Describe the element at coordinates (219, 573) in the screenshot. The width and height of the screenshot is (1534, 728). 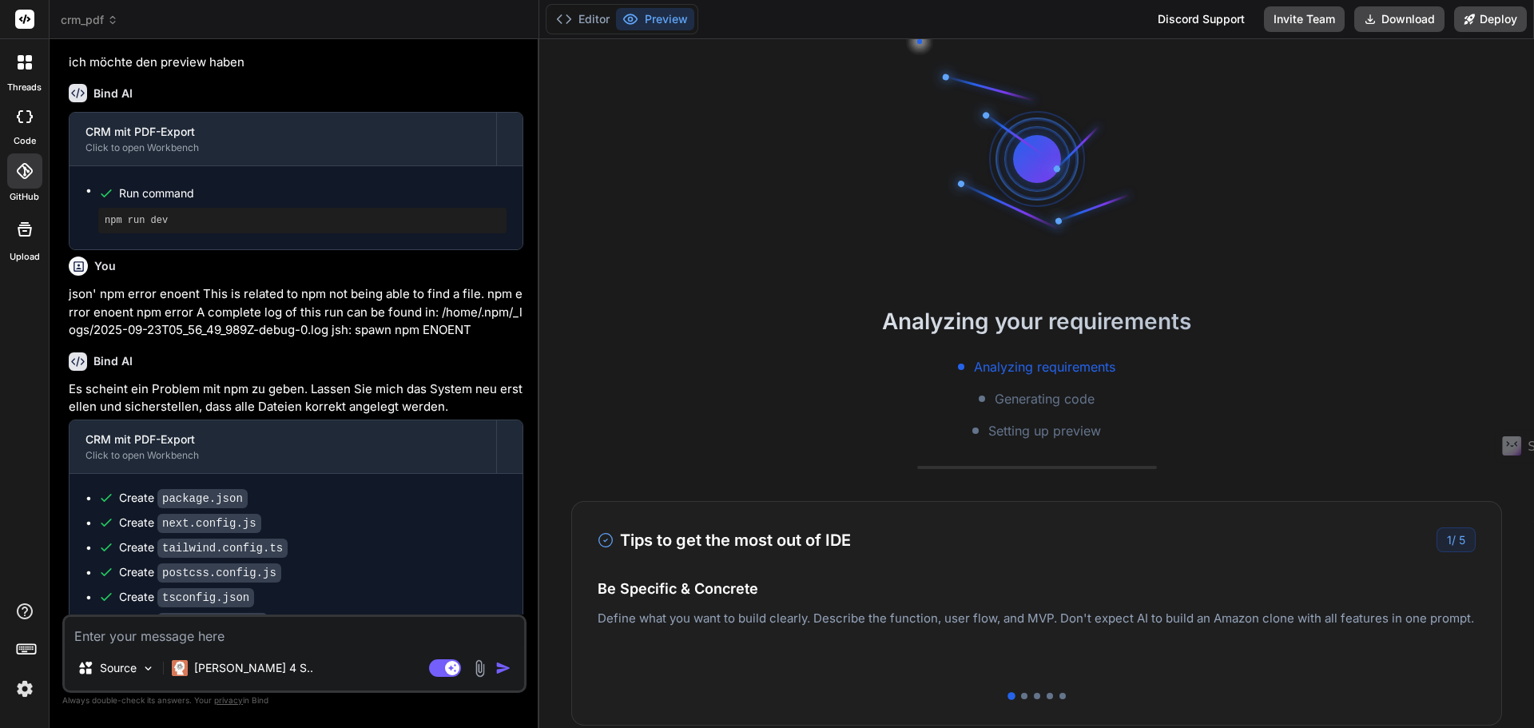
I see `code: postcss.config.js` at that location.